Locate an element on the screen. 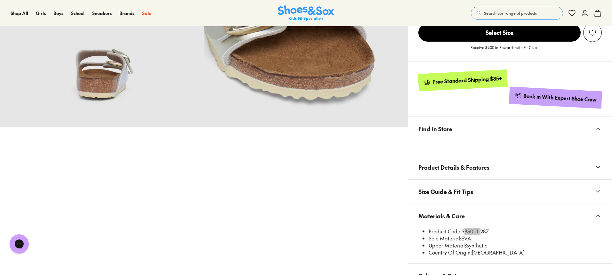 This screenshot has height=275, width=612. p: Receive $9.00 in Rewards with Fit Club is located at coordinates (504, 50).